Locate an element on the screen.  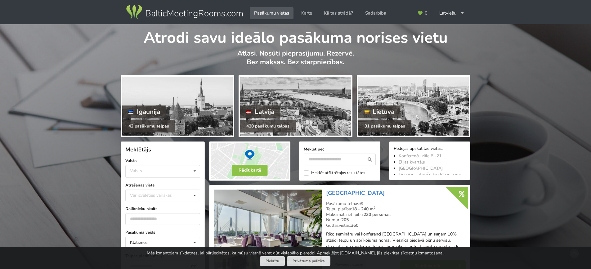
div: Latvija is located at coordinates (260, 112).